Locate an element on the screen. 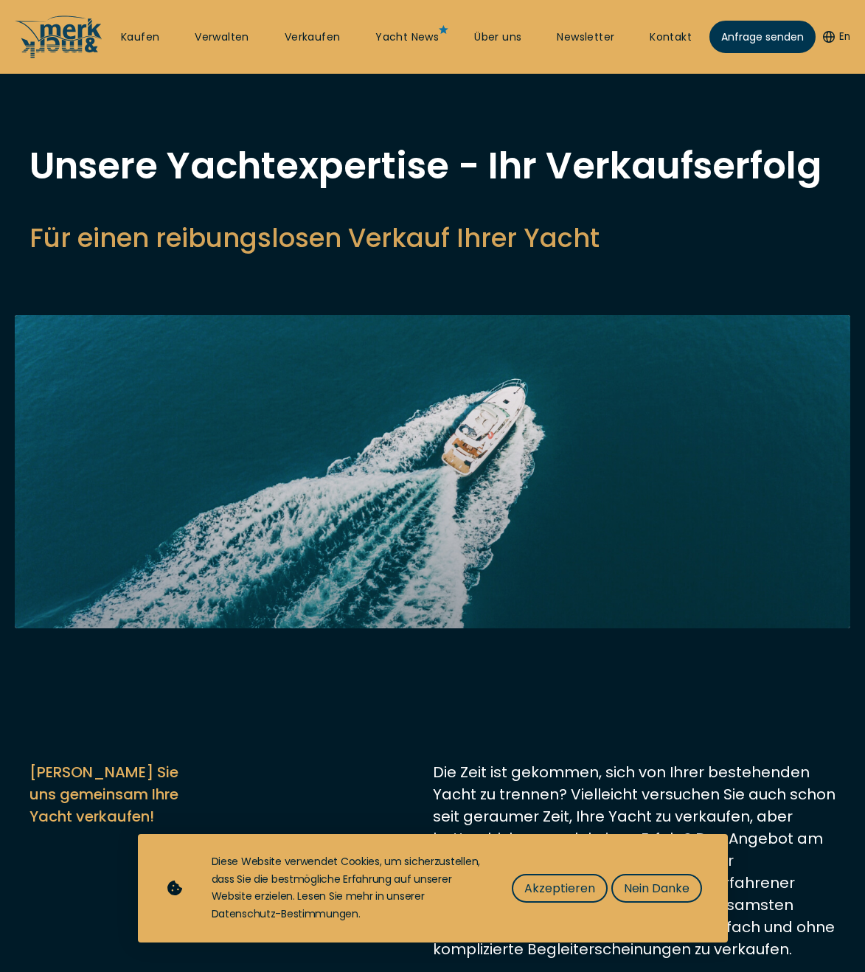 The height and width of the screenshot is (972, 865). h2: Für einen reibungslosen Verkauf Ihrer Yacht is located at coordinates (432, 237).